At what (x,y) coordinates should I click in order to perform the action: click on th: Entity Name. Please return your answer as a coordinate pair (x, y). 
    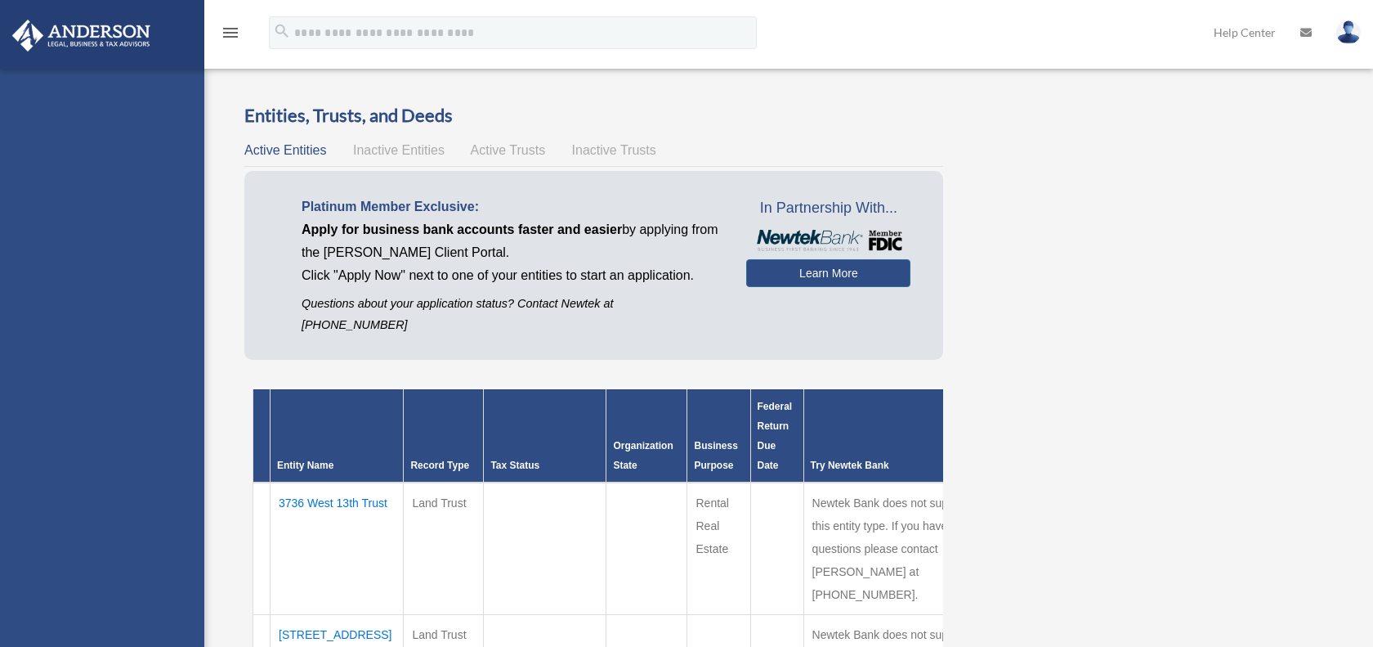
    Looking at the image, I should click on (337, 436).